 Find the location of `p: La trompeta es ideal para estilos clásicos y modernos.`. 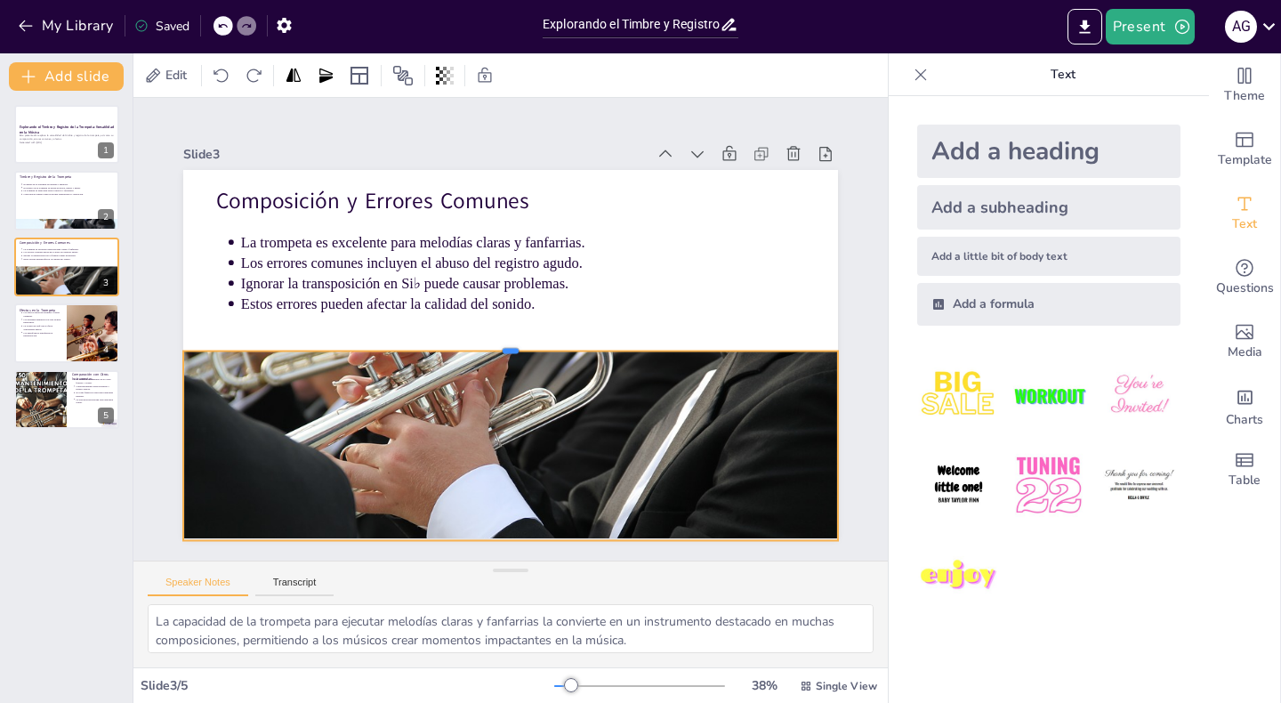

p: La trompeta es ideal para estilos clásicos y modernos. is located at coordinates (69, 190).